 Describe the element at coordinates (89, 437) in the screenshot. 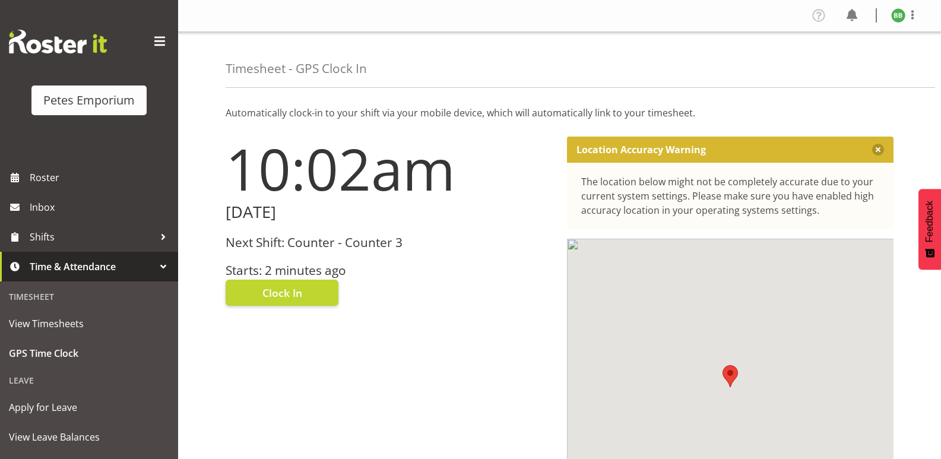

I see `a: View Leave Balances` at that location.